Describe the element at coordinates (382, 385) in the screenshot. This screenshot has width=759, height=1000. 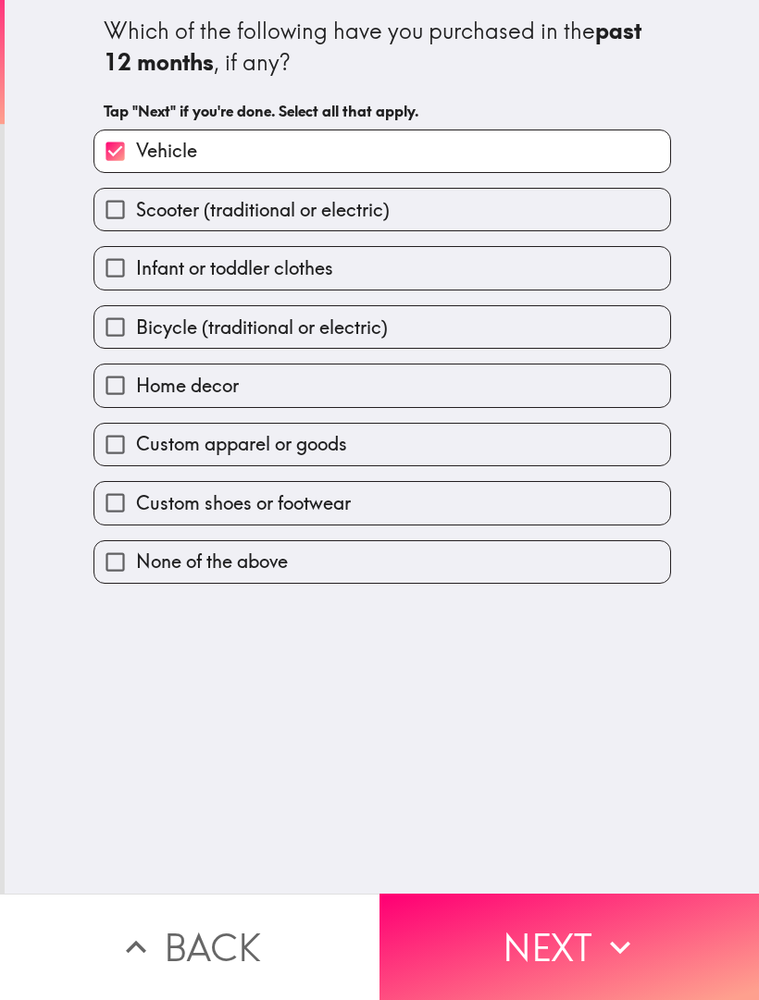
I see `button: Home decor` at that location.